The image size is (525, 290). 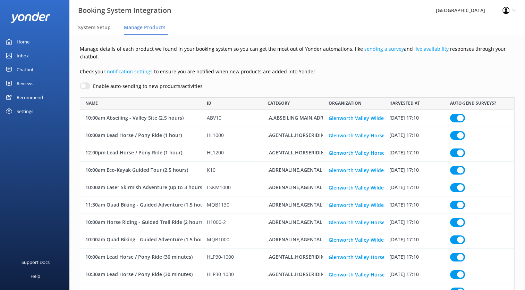 I want to click on label: Enable auto-sending to new products/activities, so click(x=148, y=86).